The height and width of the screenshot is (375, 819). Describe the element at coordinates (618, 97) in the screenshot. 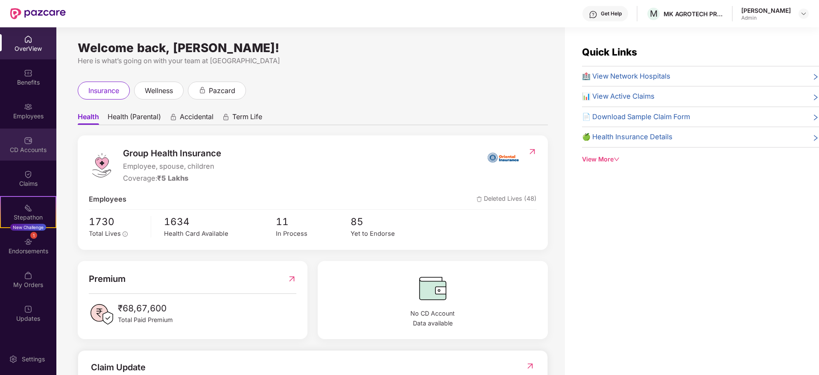

I see `span: 📊 View Active Claims` at that location.